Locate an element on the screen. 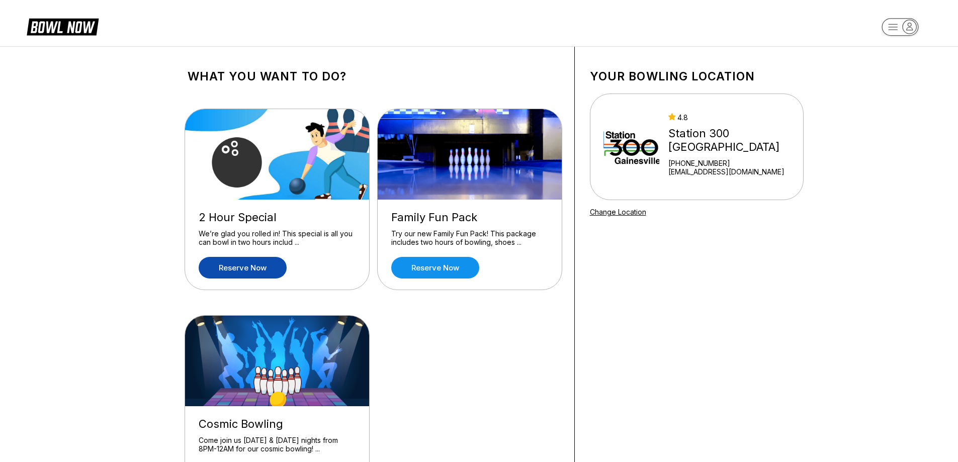 The height and width of the screenshot is (462, 958). div: Cosmic Bowling is located at coordinates (277, 424).